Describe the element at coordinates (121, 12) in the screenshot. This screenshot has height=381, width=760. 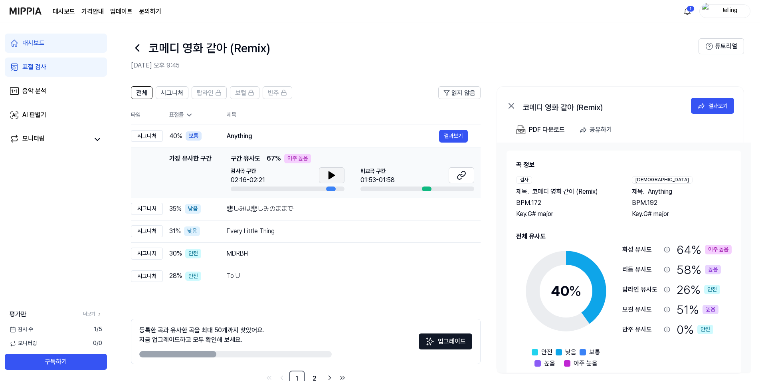
I see `a: 업데이트` at that location.